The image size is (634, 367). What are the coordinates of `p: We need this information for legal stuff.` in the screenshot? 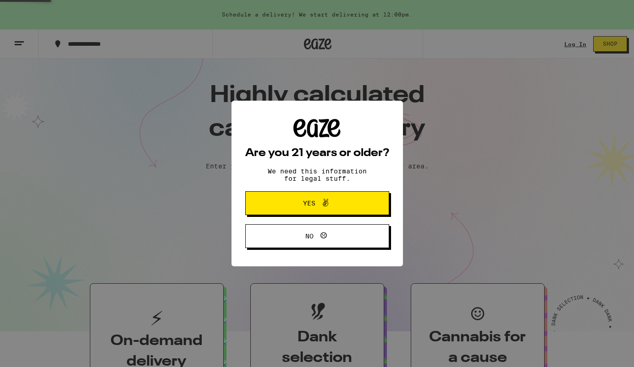 It's located at (317, 175).